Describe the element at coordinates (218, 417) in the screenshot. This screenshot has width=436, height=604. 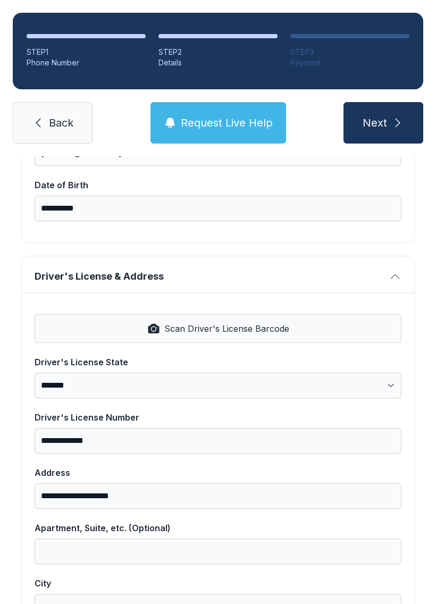
I see `div: Driver's License Number` at that location.